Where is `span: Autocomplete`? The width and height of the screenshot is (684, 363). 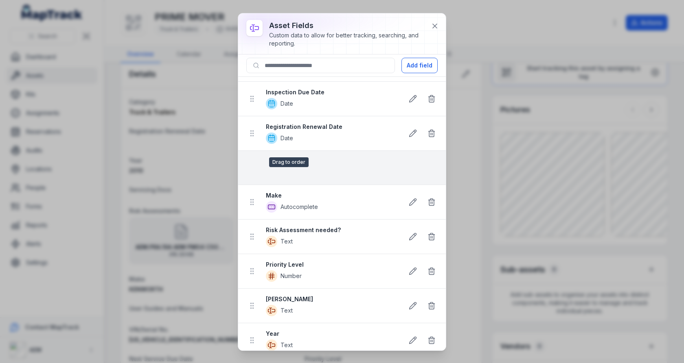
span: Autocomplete is located at coordinates (299, 207).